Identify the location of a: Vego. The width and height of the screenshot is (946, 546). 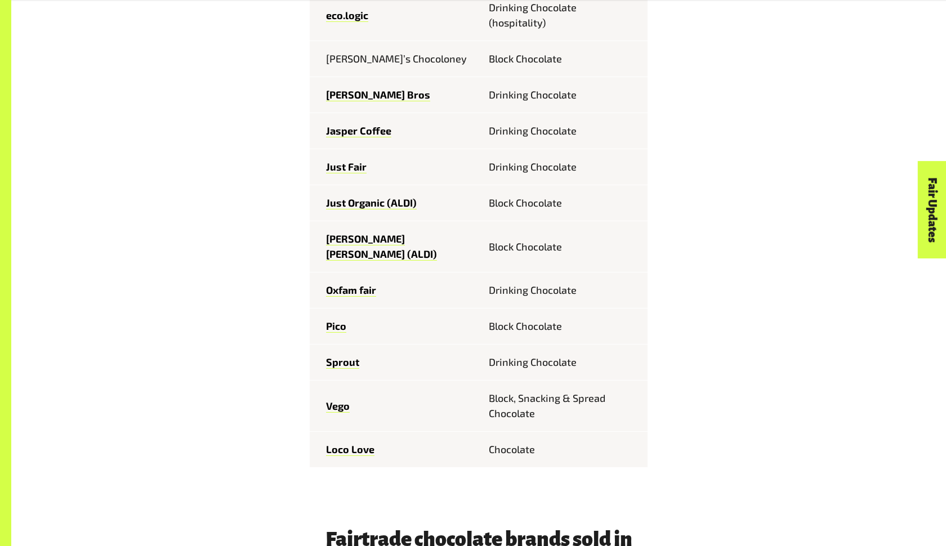
(338, 406).